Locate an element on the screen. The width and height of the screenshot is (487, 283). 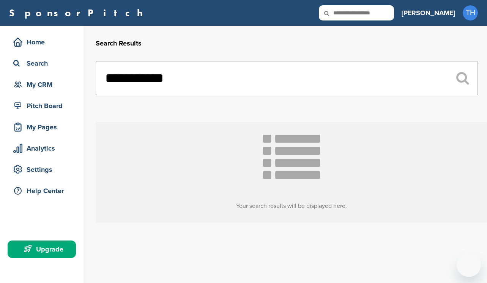
a: SponsorPitch is located at coordinates (78, 13).